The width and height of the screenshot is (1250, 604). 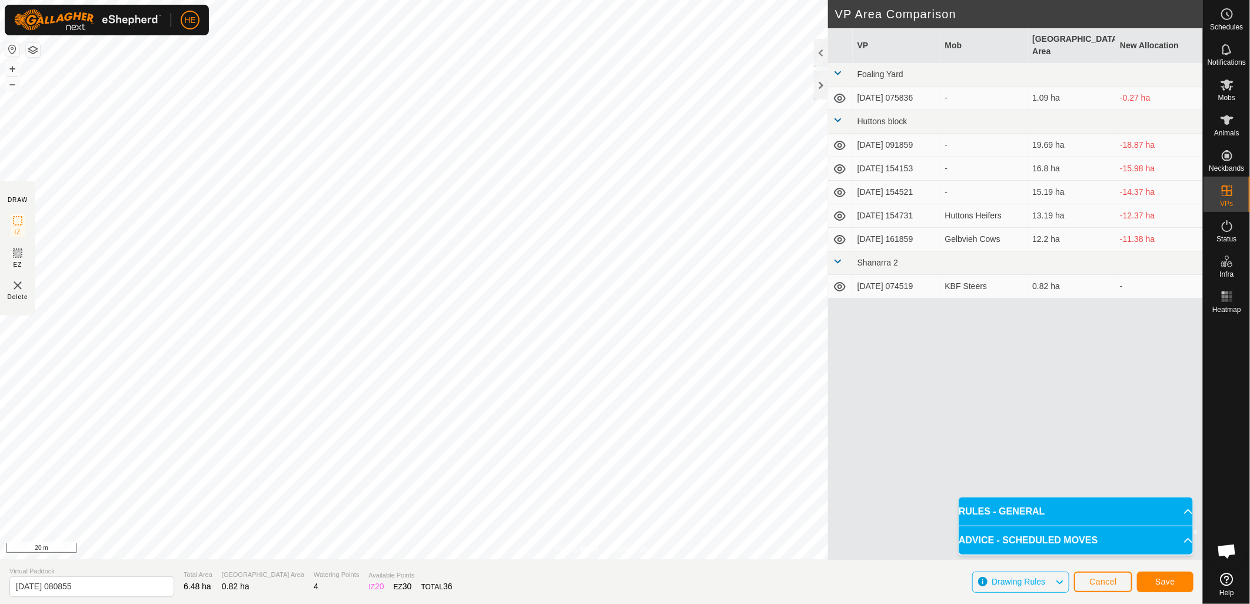 I want to click on a: Privacy Policy, so click(x=577, y=549).